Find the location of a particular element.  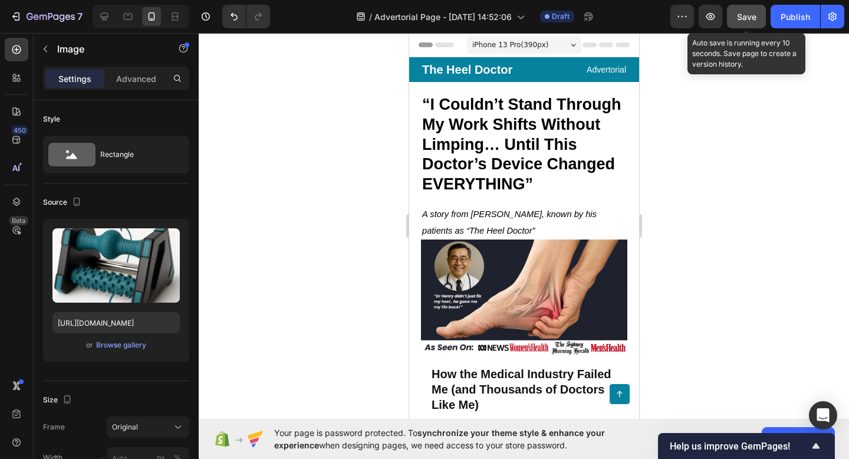

span: Original is located at coordinates (125, 427).